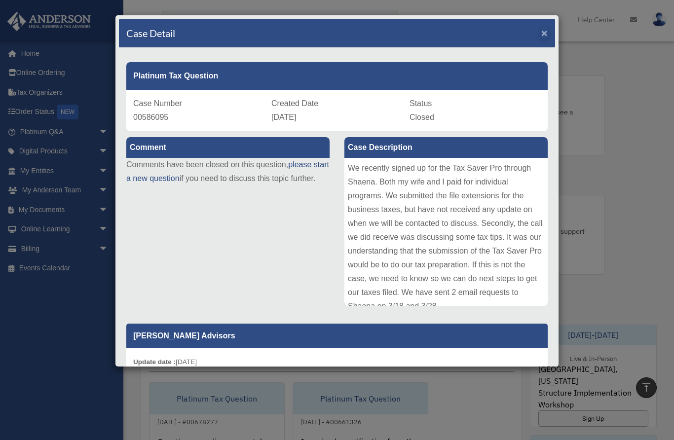 This screenshot has height=440, width=674. I want to click on div: Platinum Tax Question, so click(337, 76).